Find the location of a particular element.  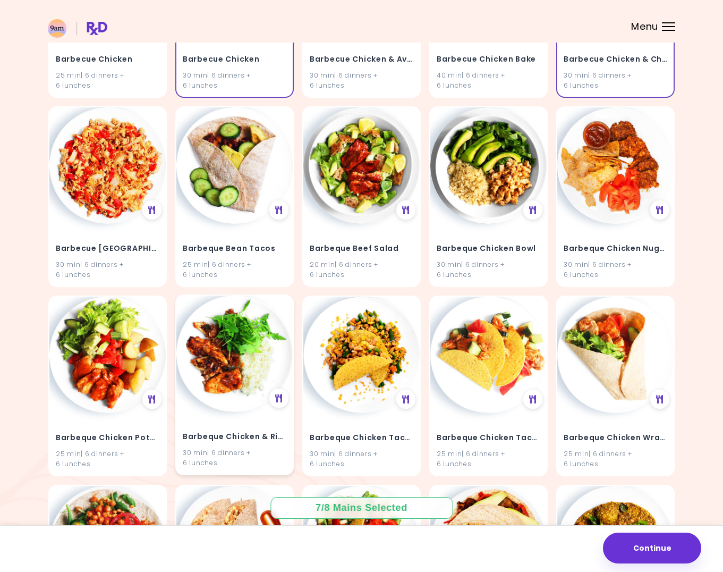

h4: Barbecue Chicken & Chips is located at coordinates (615, 60).